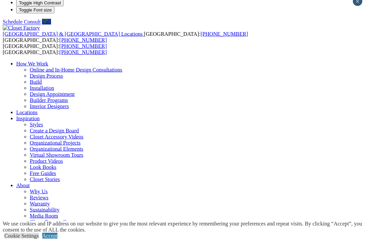 This screenshot has width=365, height=239. Describe the element at coordinates (36, 82) in the screenshot. I see `a: Build` at that location.